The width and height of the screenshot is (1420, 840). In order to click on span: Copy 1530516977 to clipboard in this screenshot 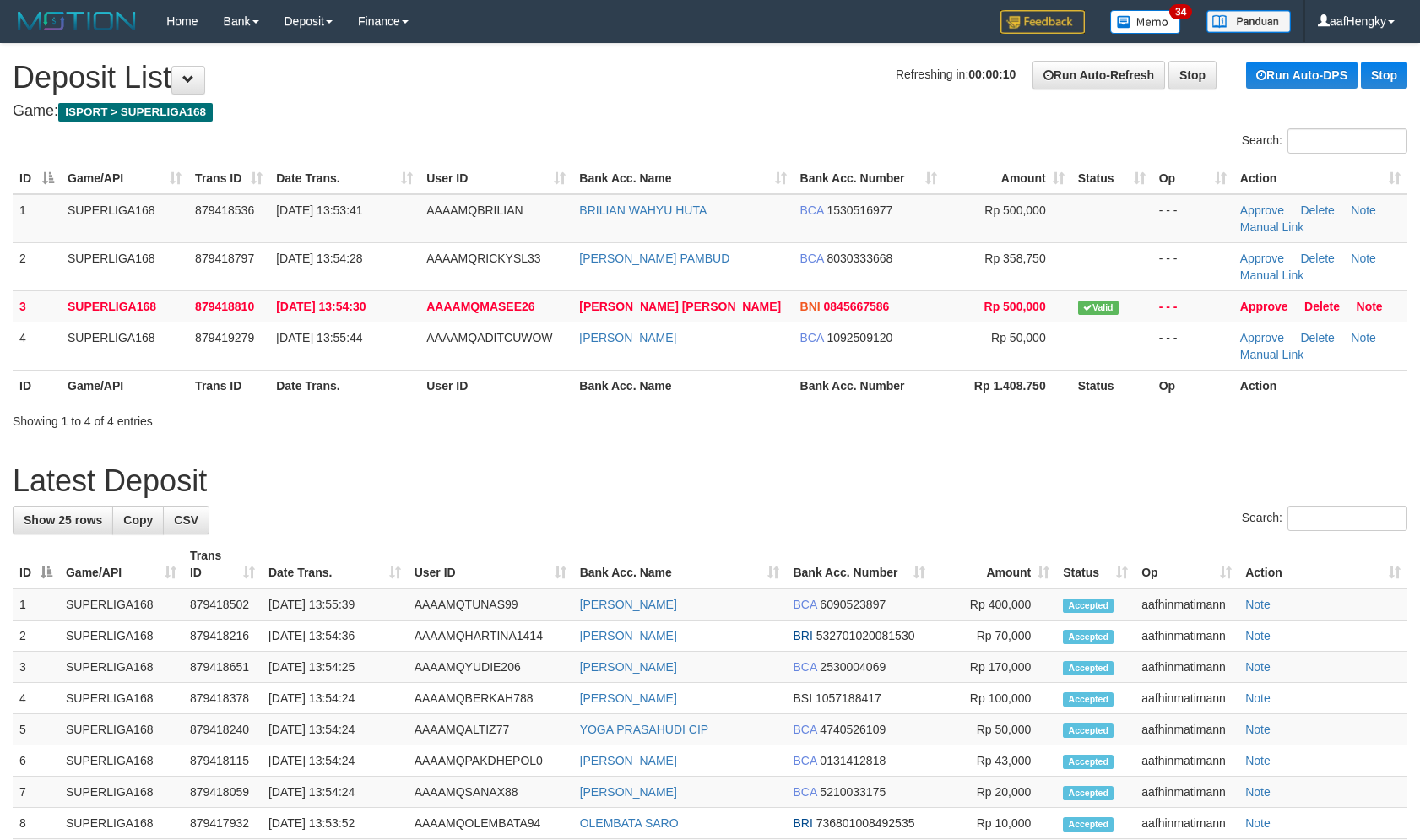, I will do `click(859, 210)`.